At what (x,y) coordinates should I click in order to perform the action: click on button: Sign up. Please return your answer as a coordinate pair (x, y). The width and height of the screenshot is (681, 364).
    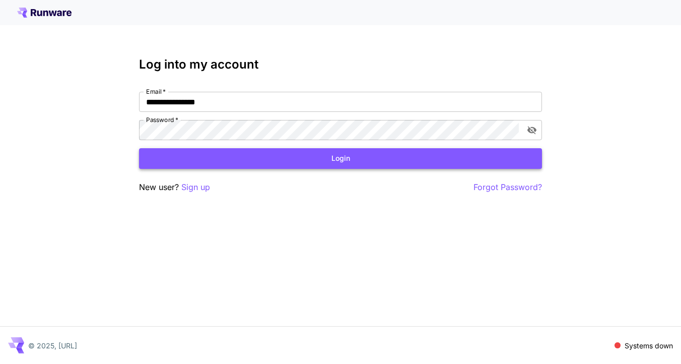
    Looking at the image, I should click on (195, 187).